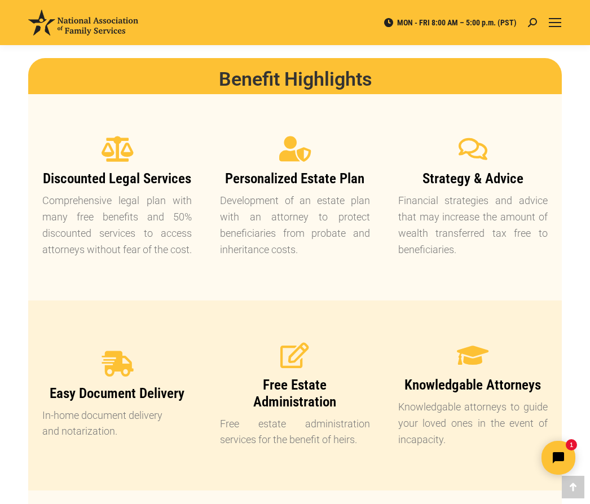 The image size is (590, 504). I want to click on span: MON - FRI 8:00 AM – 5:00 p.m. (PST), so click(449, 23).